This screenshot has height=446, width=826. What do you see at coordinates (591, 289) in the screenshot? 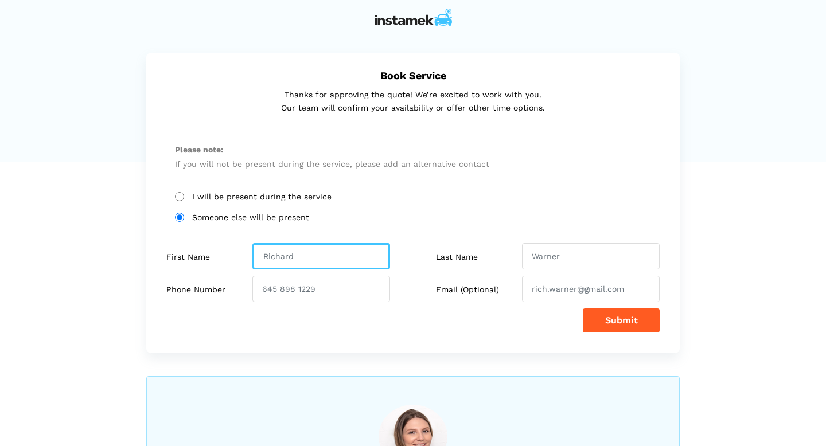
I see `input: rich.warner@gmail.com` at bounding box center [591, 289].